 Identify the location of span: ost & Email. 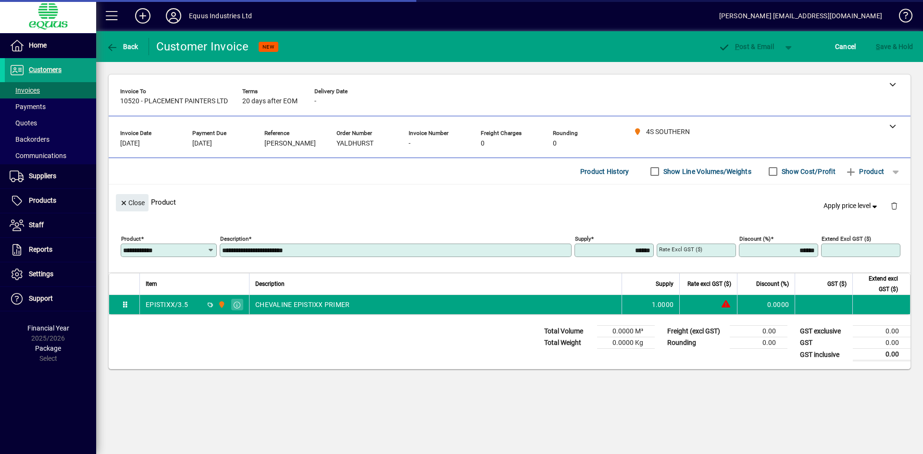
(746, 47).